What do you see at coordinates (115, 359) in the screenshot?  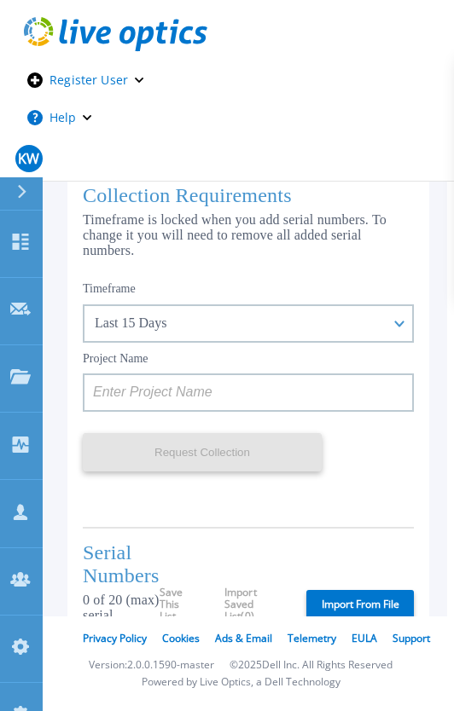 I see `label: Project Name` at bounding box center [115, 359].